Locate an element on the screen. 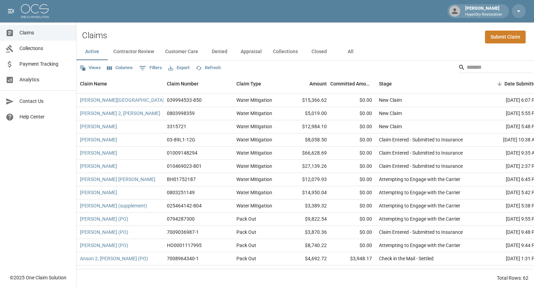 The height and width of the screenshot is (287, 534). div: $3,870.36 is located at coordinates (307, 232).